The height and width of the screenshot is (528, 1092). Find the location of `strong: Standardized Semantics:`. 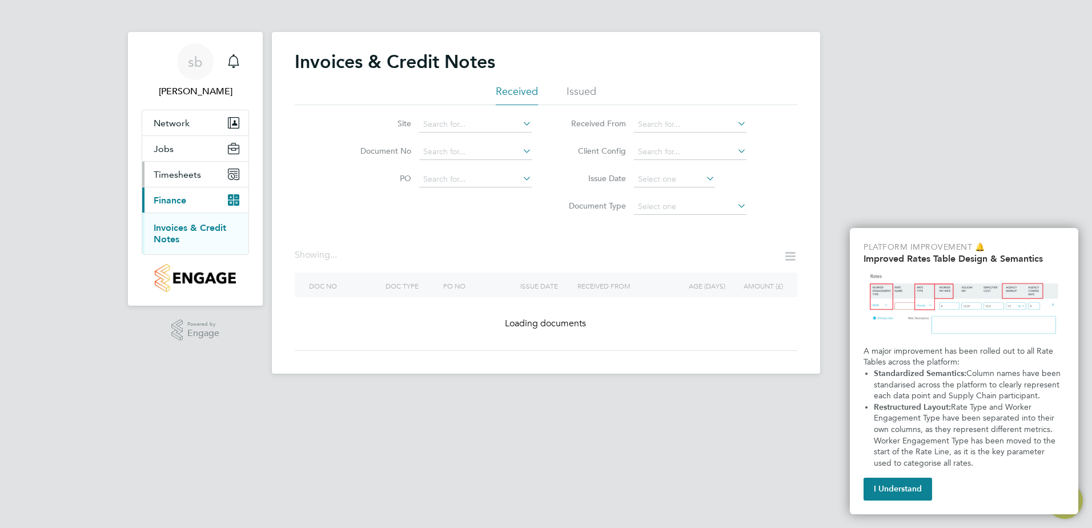

strong: Standardized Semantics: is located at coordinates (920, 373).